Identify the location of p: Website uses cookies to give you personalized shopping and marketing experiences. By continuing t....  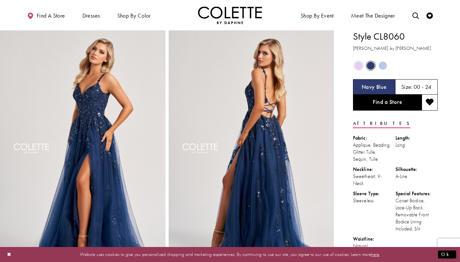
(230, 254).